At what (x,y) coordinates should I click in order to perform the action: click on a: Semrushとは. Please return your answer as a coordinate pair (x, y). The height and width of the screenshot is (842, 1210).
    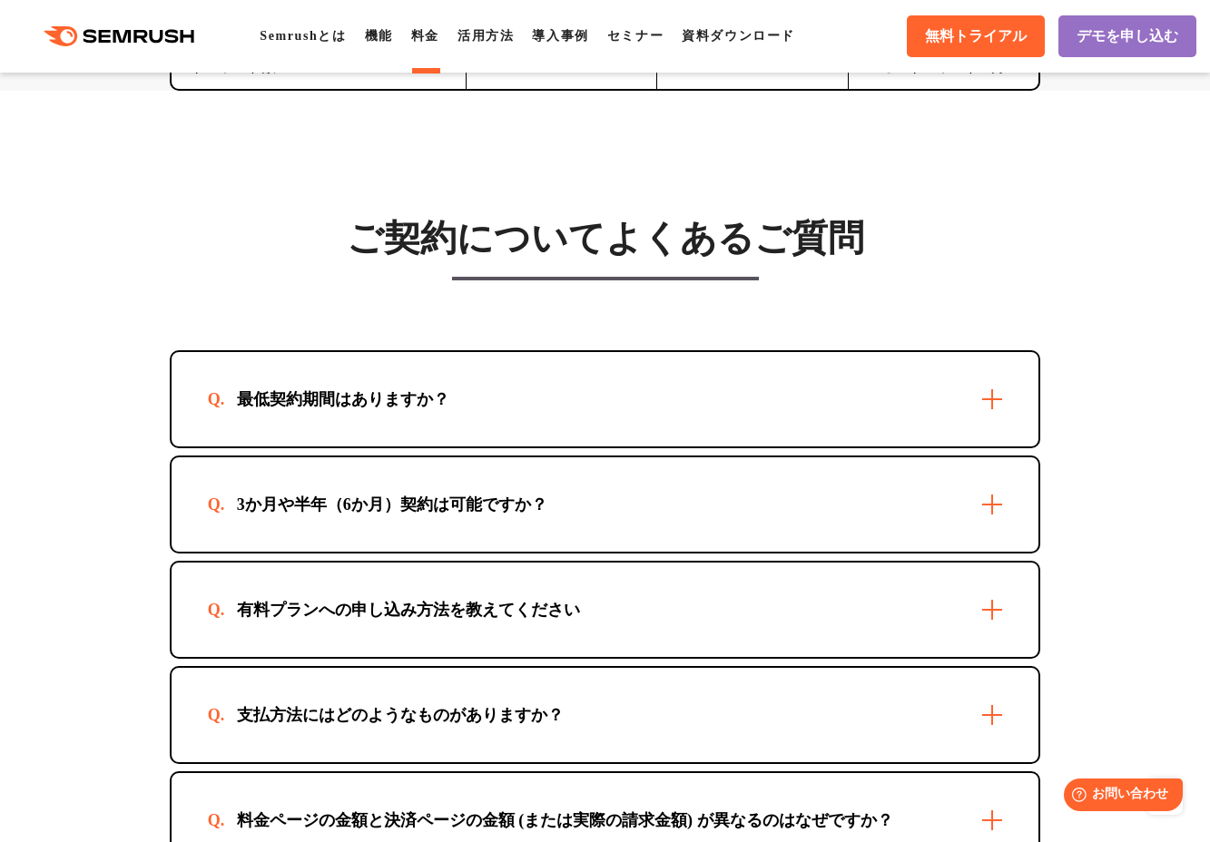
    Looking at the image, I should click on (302, 35).